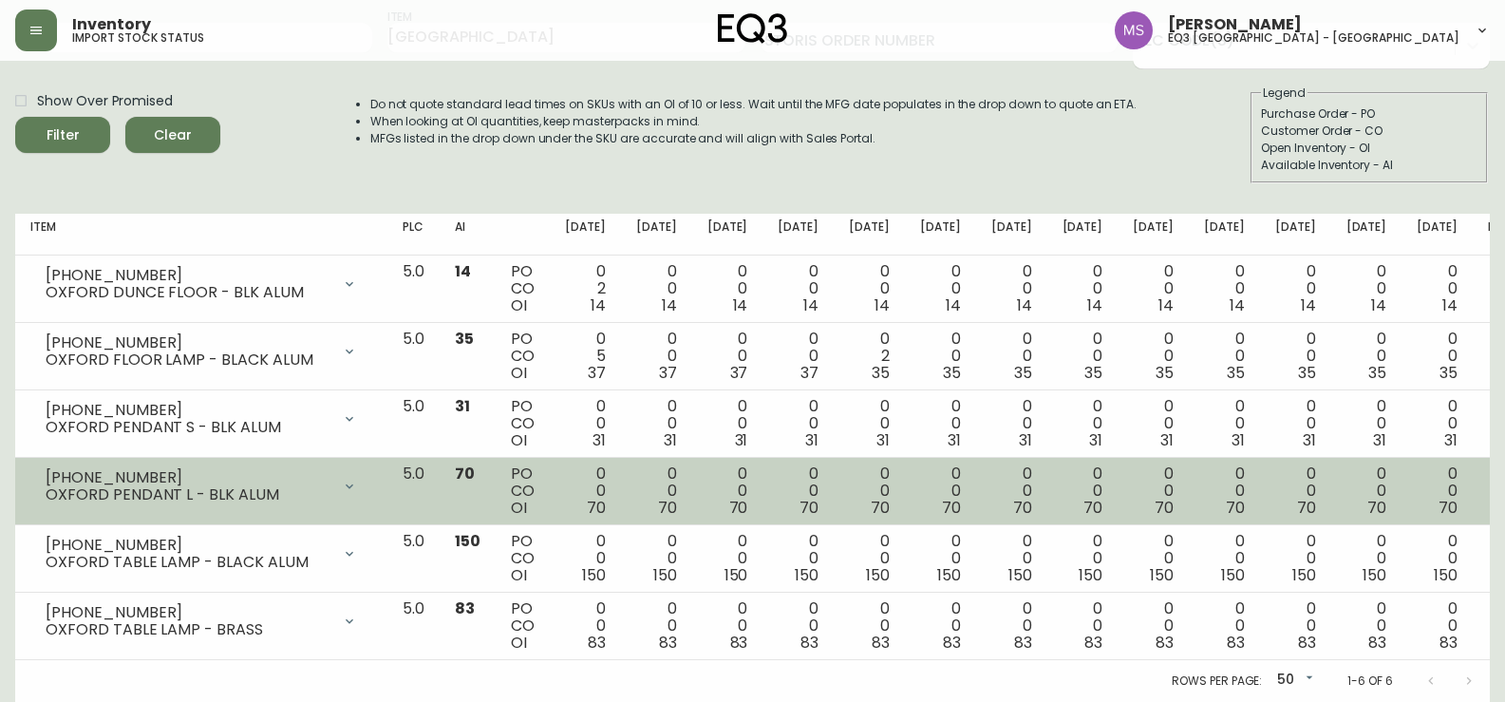 This screenshot has width=1505, height=702. Describe the element at coordinates (754, 139) in the screenshot. I see `li: MFGs listed in the drop down under the SKU are accurate and will align with Sales Portal.` at that location.